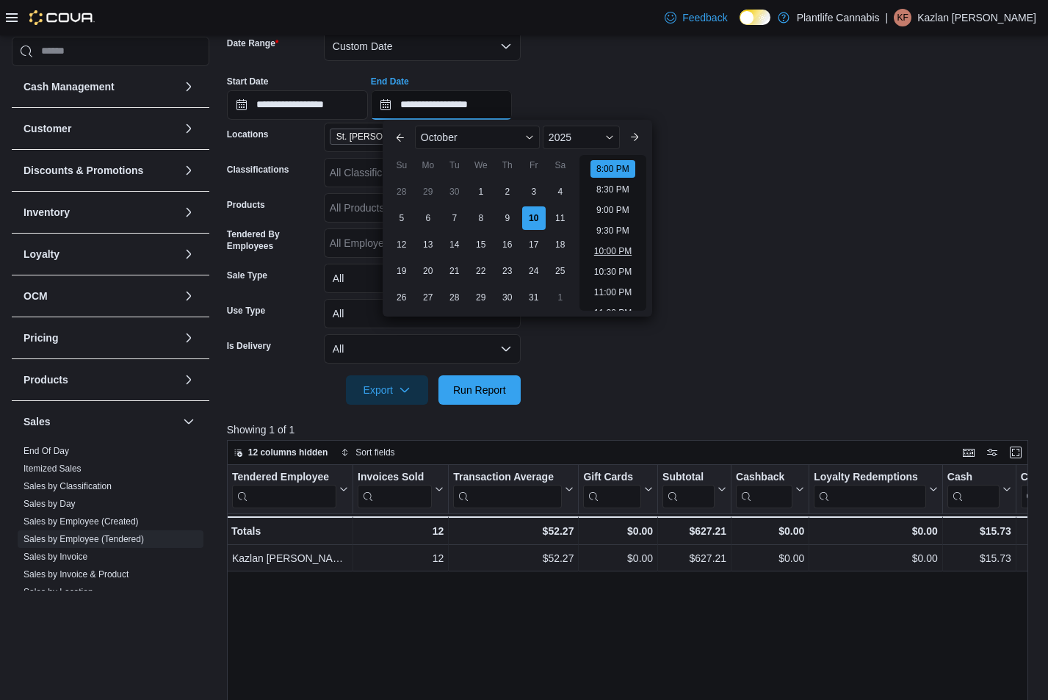 This screenshot has width=1048, height=700. Describe the element at coordinates (100, 212) in the screenshot. I see `button: Inventory` at that location.